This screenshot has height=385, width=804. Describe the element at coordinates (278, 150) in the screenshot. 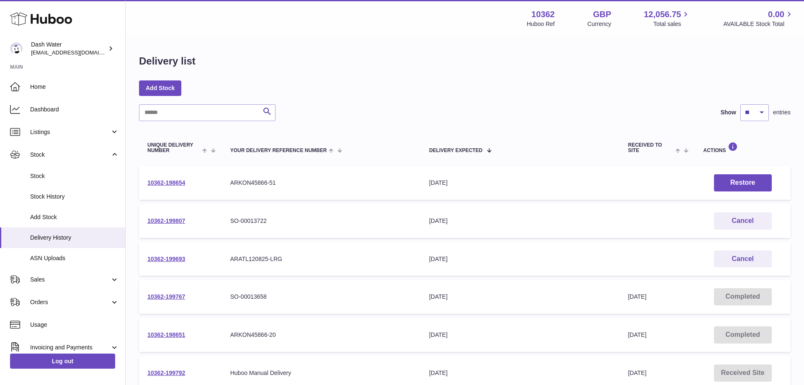

I see `span: Your Delivery Reference Number` at that location.